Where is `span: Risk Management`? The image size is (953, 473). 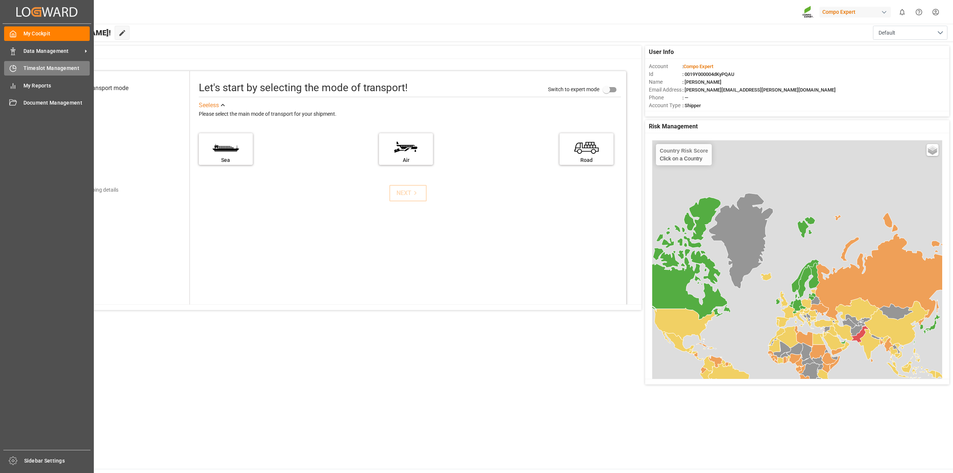
span: Risk Management is located at coordinates (673, 127).